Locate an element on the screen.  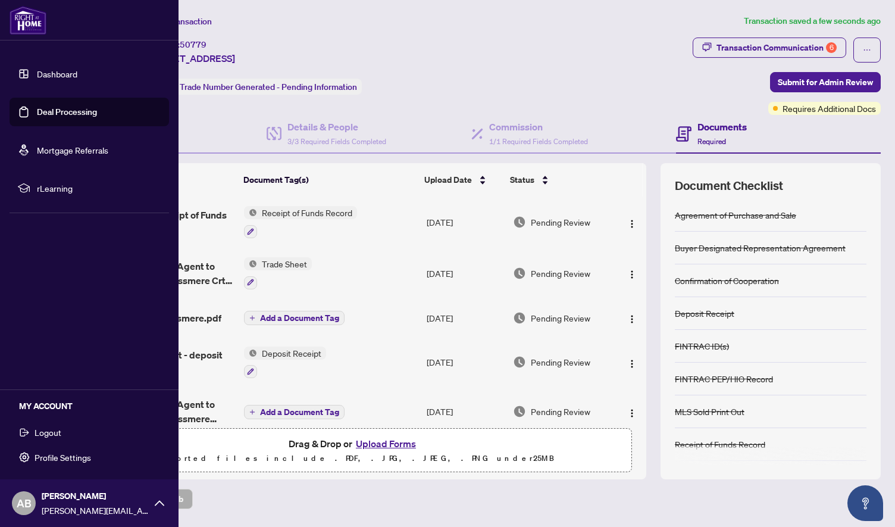
div: Status: is located at coordinates (255, 86).